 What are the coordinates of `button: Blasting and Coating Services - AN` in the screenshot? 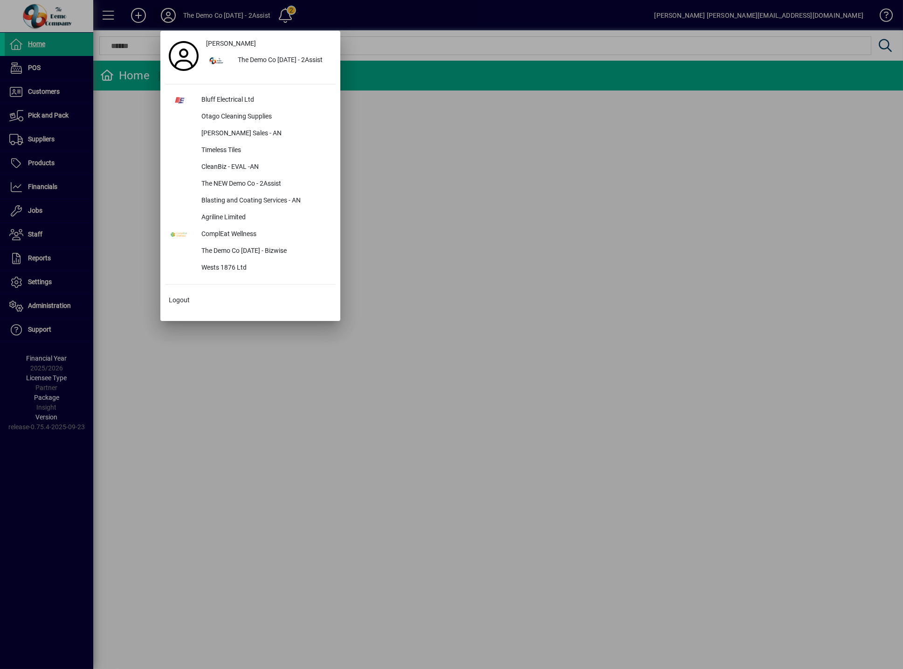 It's located at (250, 201).